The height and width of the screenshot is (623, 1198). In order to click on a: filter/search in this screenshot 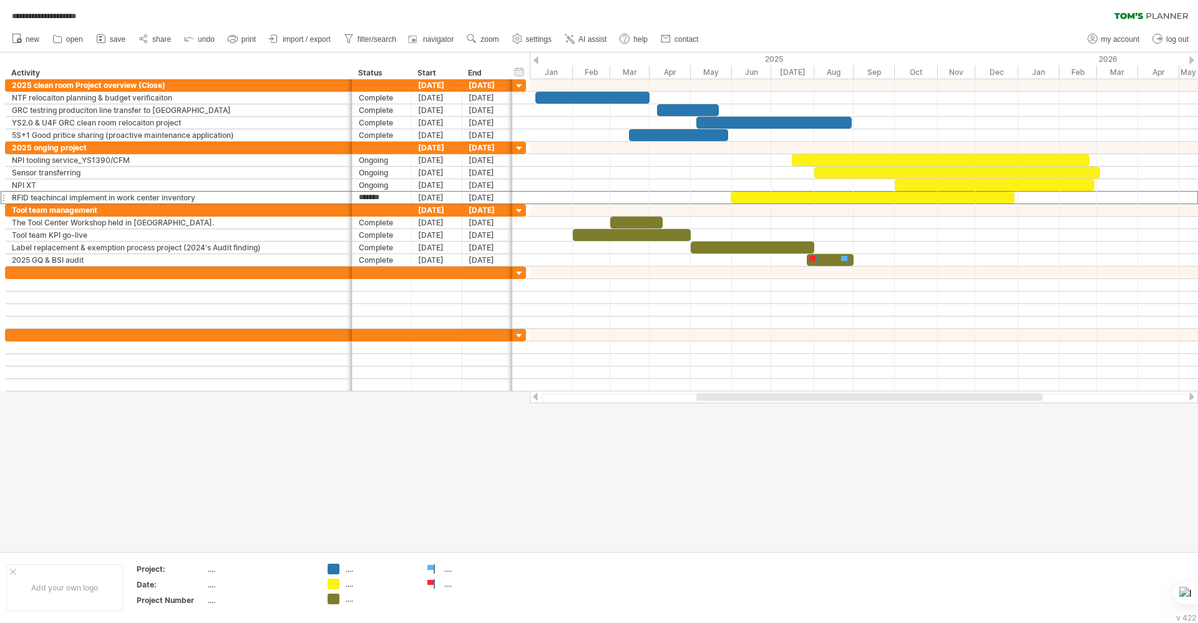, I will do `click(370, 39)`.